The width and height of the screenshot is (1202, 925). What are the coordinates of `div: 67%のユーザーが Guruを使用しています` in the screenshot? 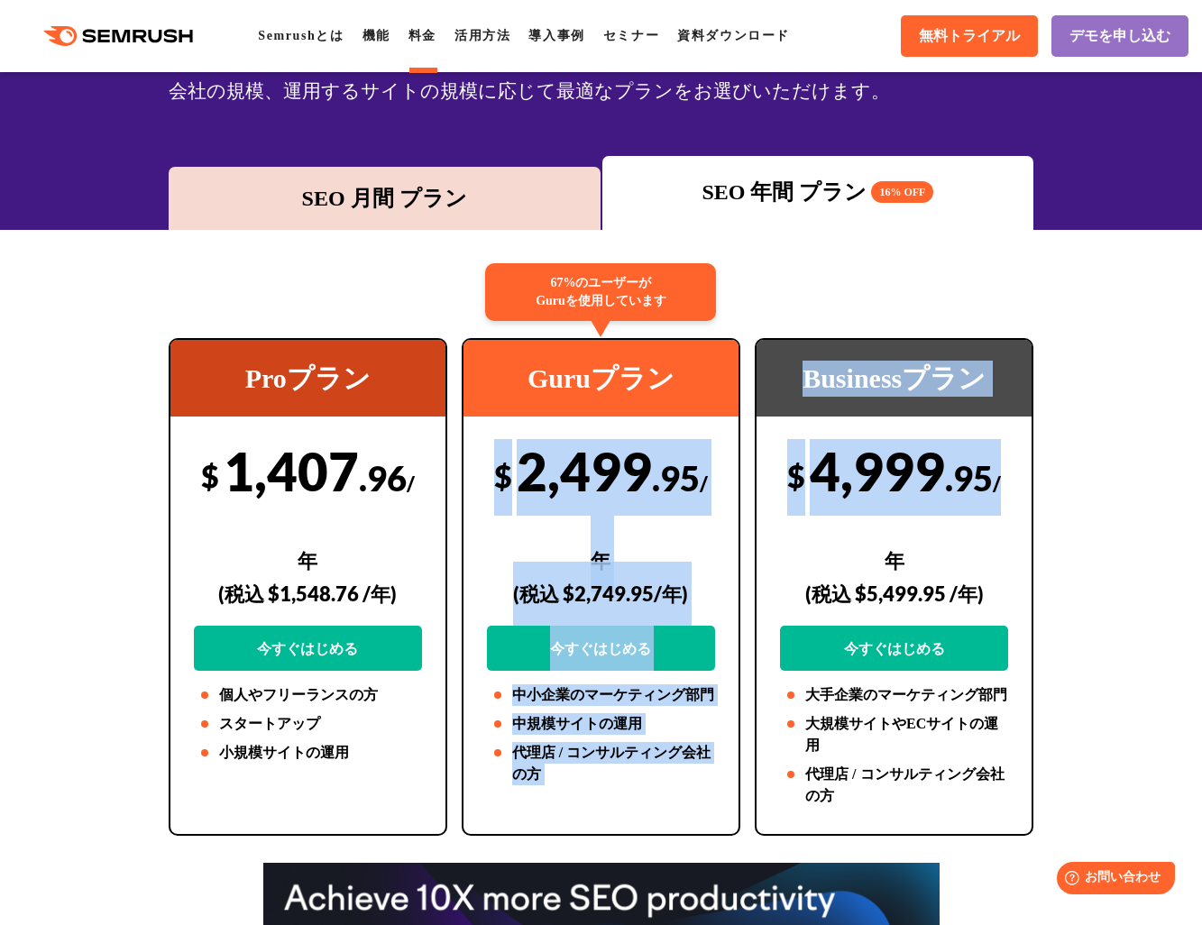 It's located at (601, 292).